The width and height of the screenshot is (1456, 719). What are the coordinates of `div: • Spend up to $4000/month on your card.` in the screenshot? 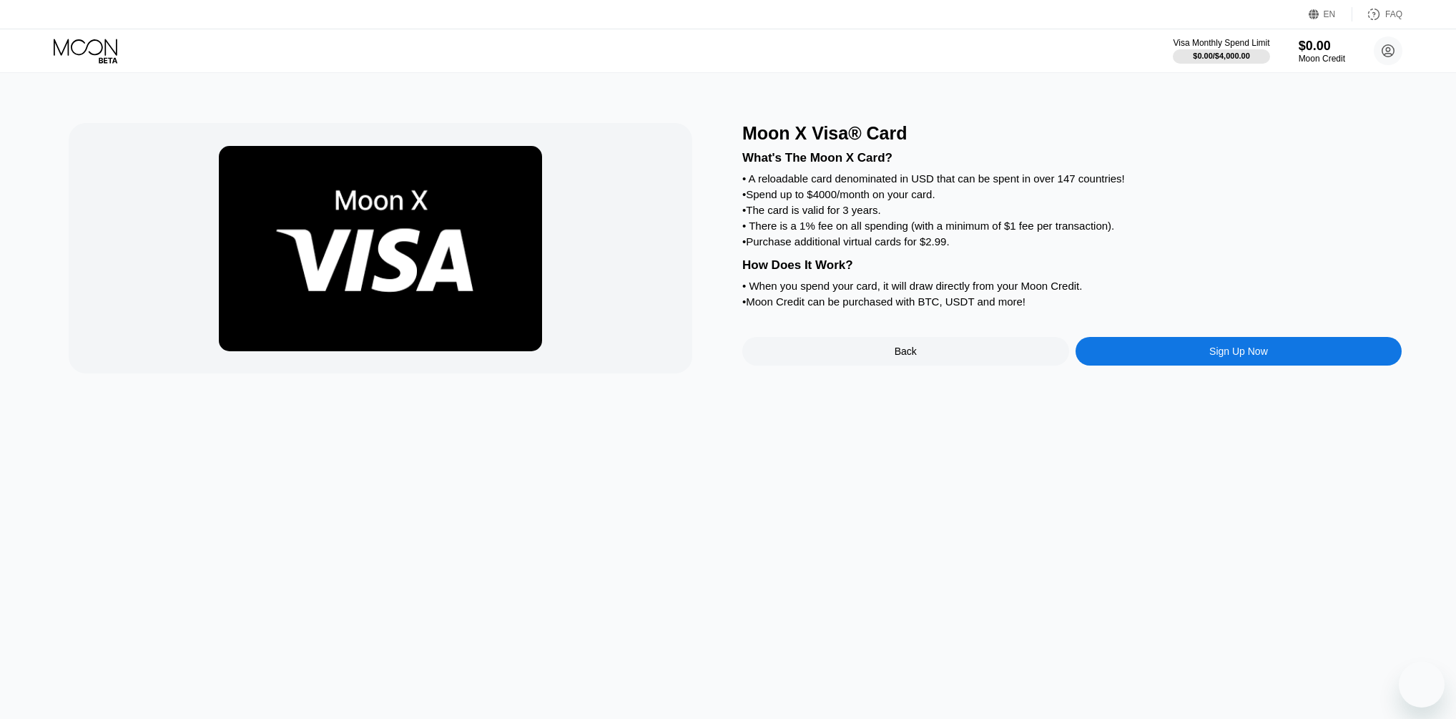 It's located at (1072, 194).